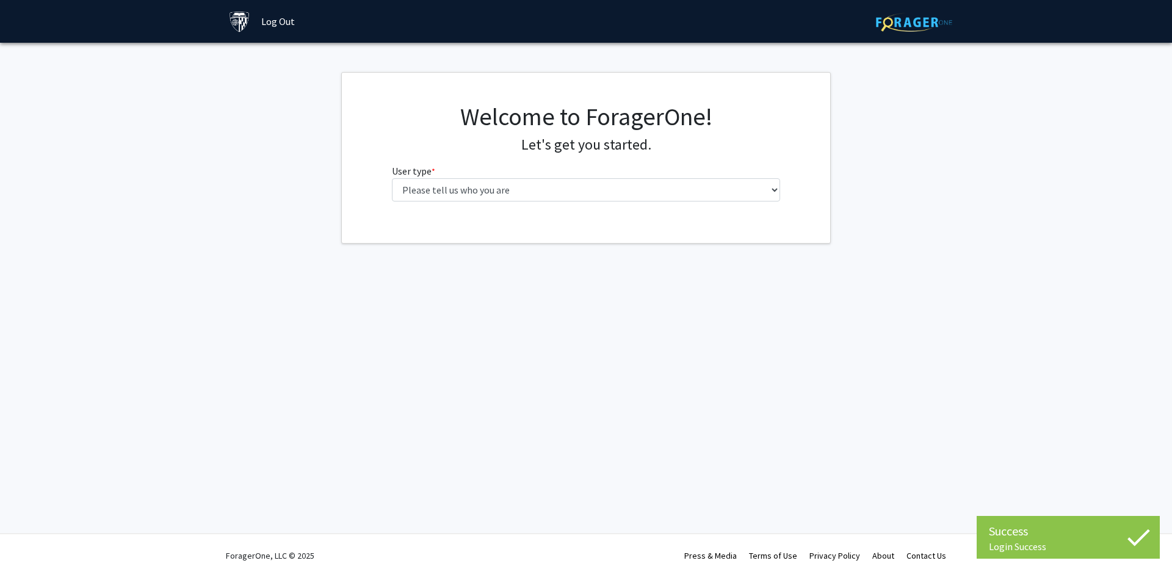  I want to click on h1: Welcome to ForagerOne!, so click(586, 117).